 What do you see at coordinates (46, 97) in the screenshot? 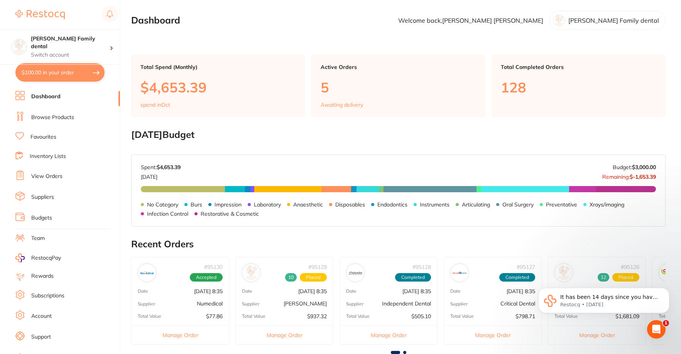
I see `a: Dashboard` at bounding box center [46, 97].